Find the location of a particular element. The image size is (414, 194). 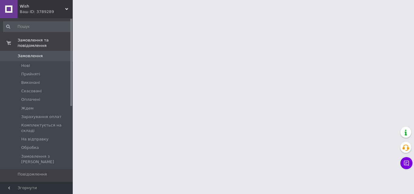

span: Ждем is located at coordinates (27, 108).